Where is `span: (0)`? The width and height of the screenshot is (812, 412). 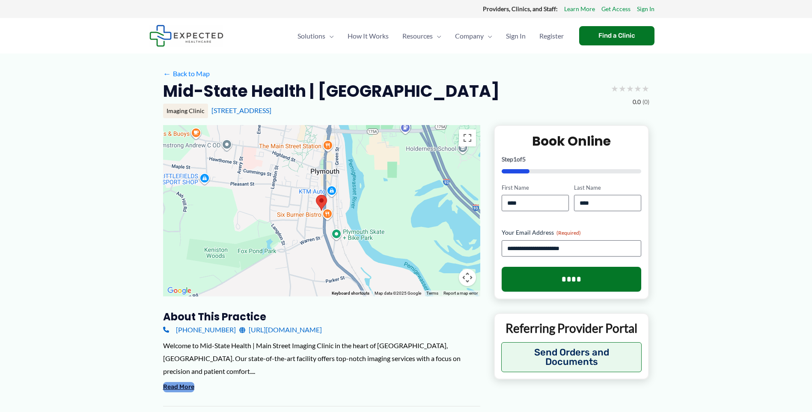 span: (0) is located at coordinates (646, 102).